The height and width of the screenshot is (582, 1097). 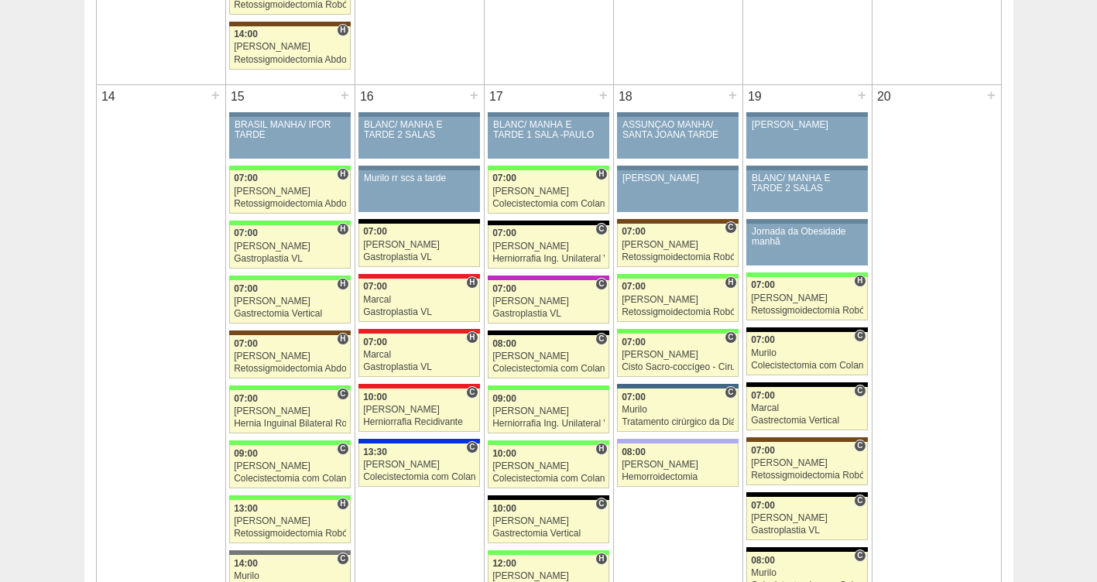 What do you see at coordinates (677, 410) in the screenshot?
I see `a: C 07:00 Murilo Tratamento cirúrgico da Diástase do reto abdomem` at bounding box center [677, 410].